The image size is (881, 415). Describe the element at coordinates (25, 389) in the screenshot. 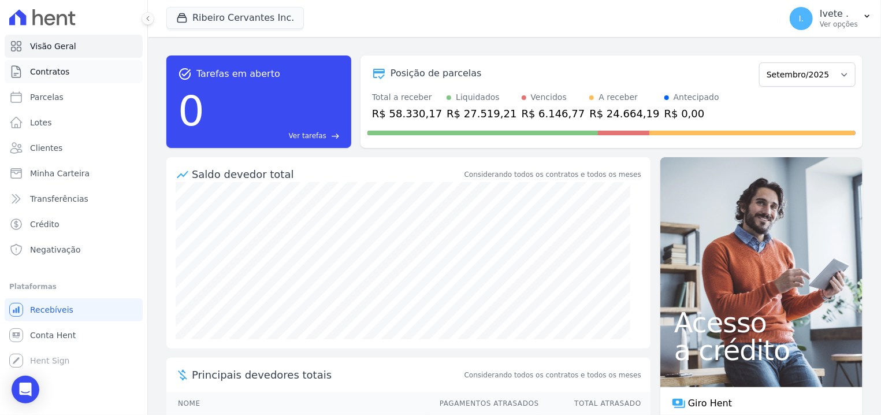

I see `div: Open Intercom Messenger` at that location.